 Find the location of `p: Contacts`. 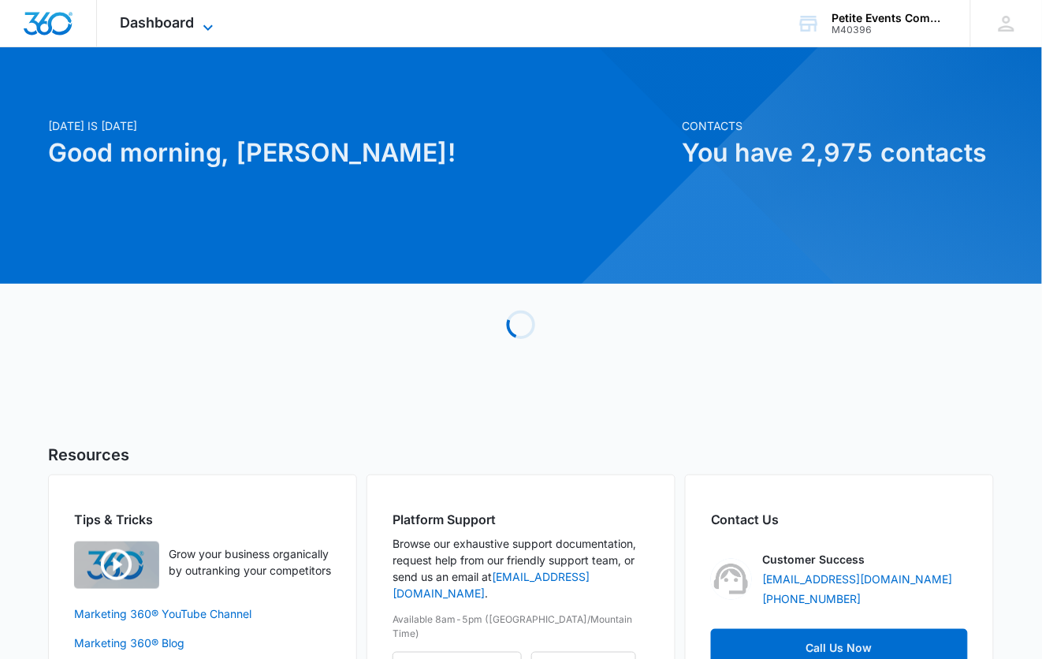

p: Contacts is located at coordinates (838, 125).